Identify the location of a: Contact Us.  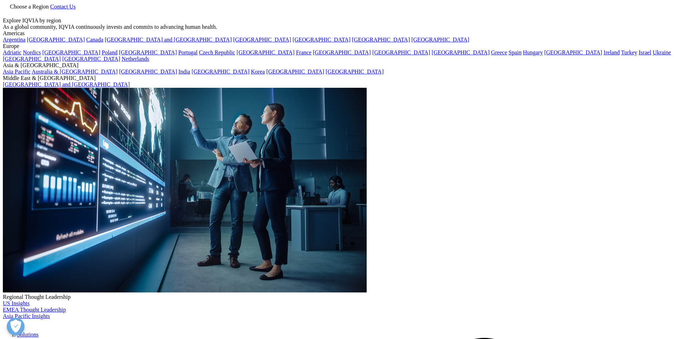
(63, 6).